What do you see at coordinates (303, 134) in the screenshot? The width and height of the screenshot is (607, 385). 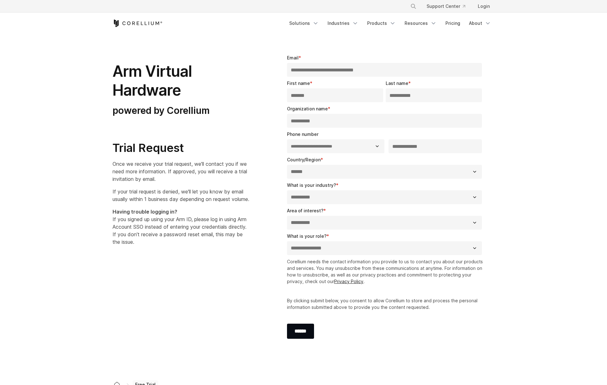 I see `span: Phone number` at bounding box center [303, 134].